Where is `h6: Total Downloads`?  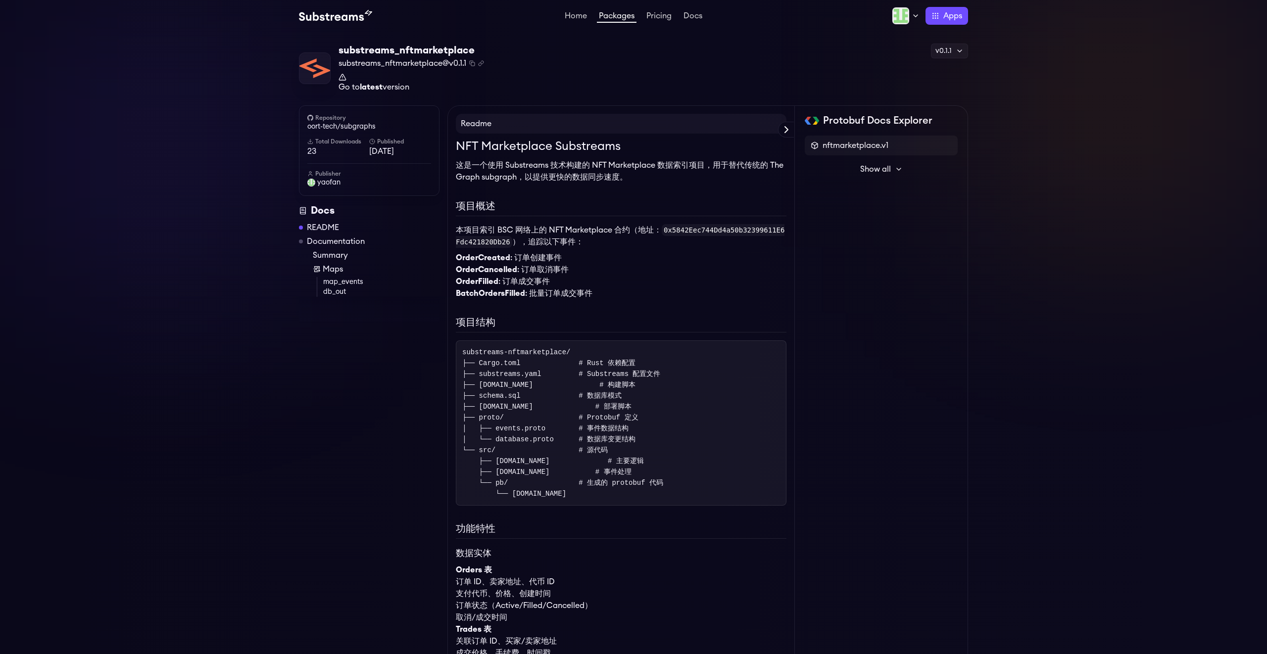 h6: Total Downloads is located at coordinates (338, 142).